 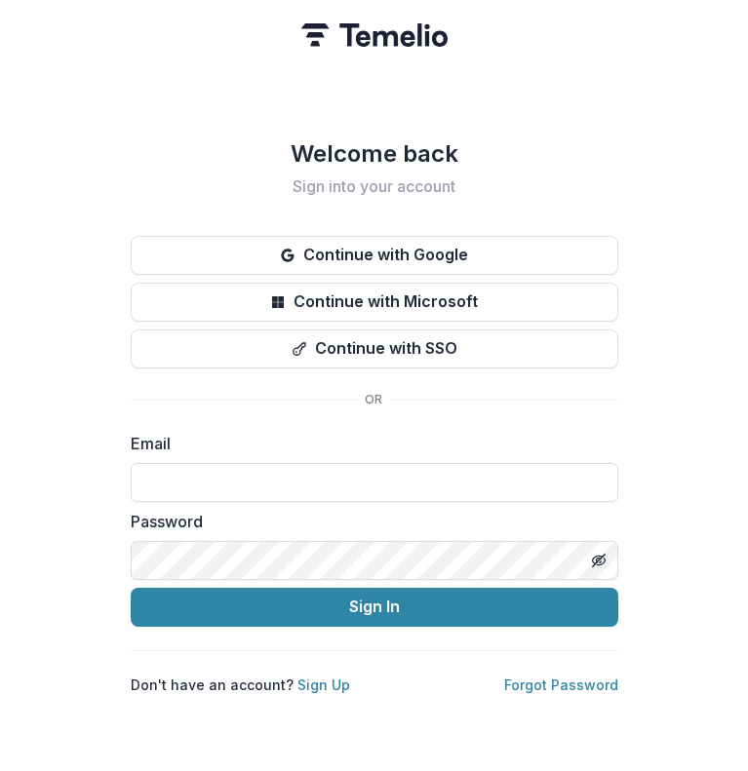 I want to click on button: Toggle password visibility, so click(x=599, y=561).